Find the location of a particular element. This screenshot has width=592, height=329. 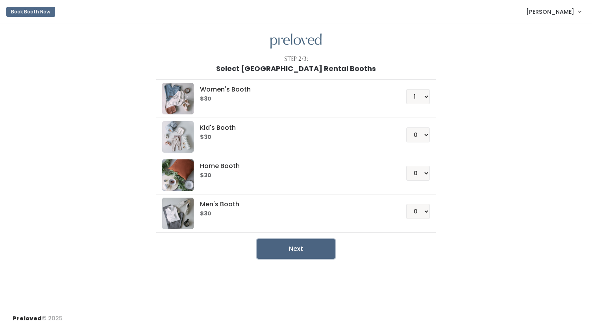

div: Step 2/3: is located at coordinates (296, 59).